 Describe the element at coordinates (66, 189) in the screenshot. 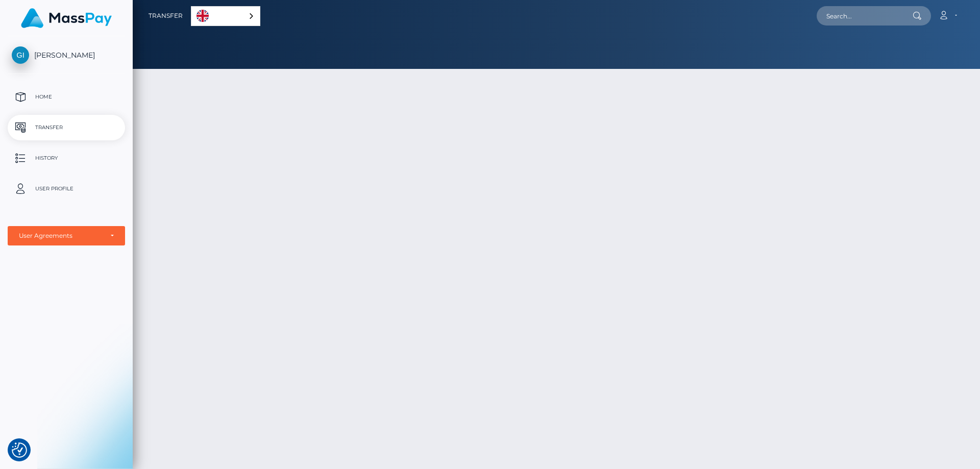

I see `a: User Profile` at that location.